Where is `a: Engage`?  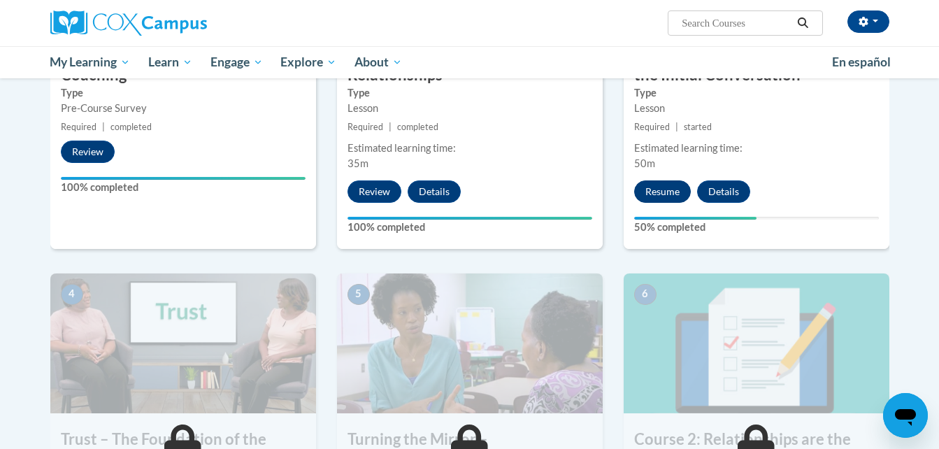
a: Engage is located at coordinates (236, 62).